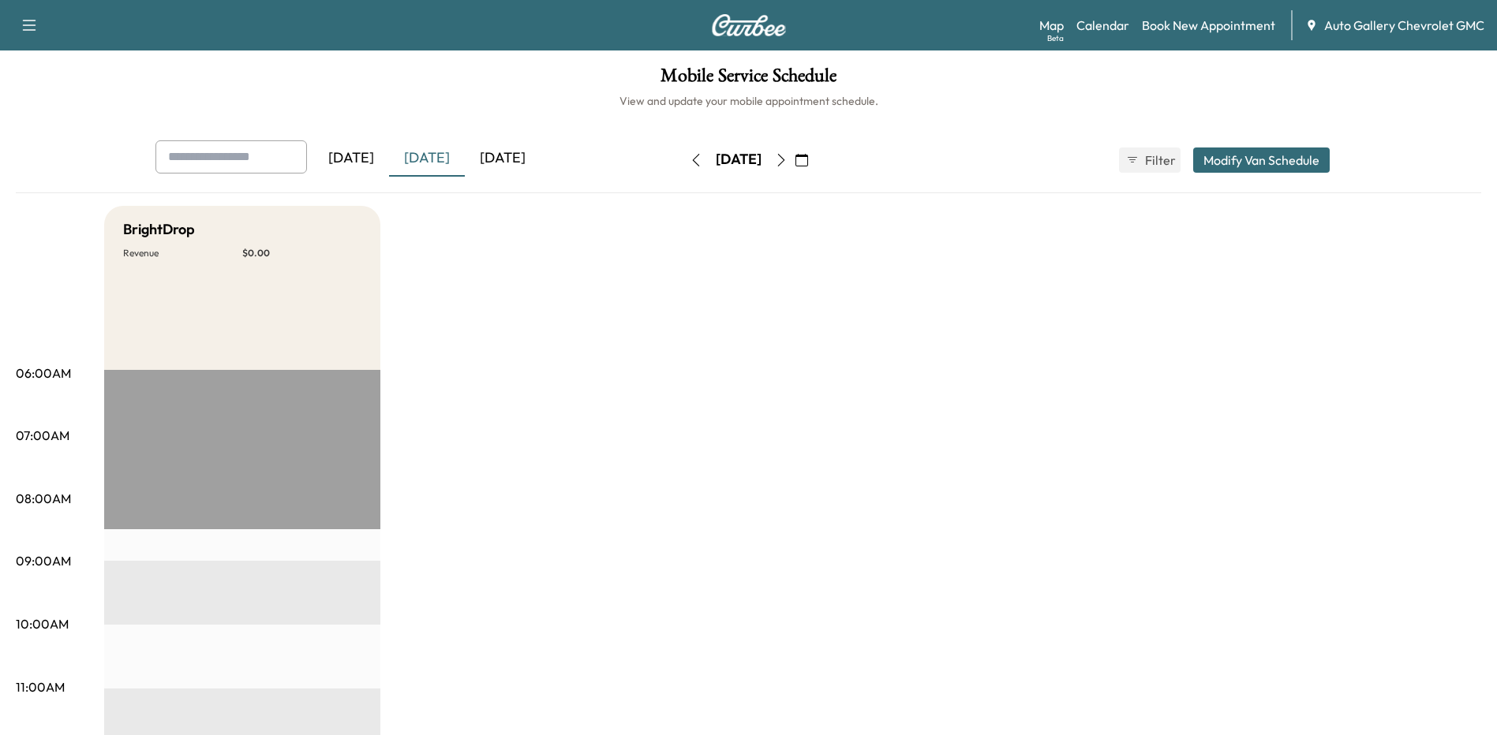 This screenshot has height=735, width=1497. Describe the element at coordinates (1404, 25) in the screenshot. I see `span: Auto Gallery Chevrolet GMC` at that location.